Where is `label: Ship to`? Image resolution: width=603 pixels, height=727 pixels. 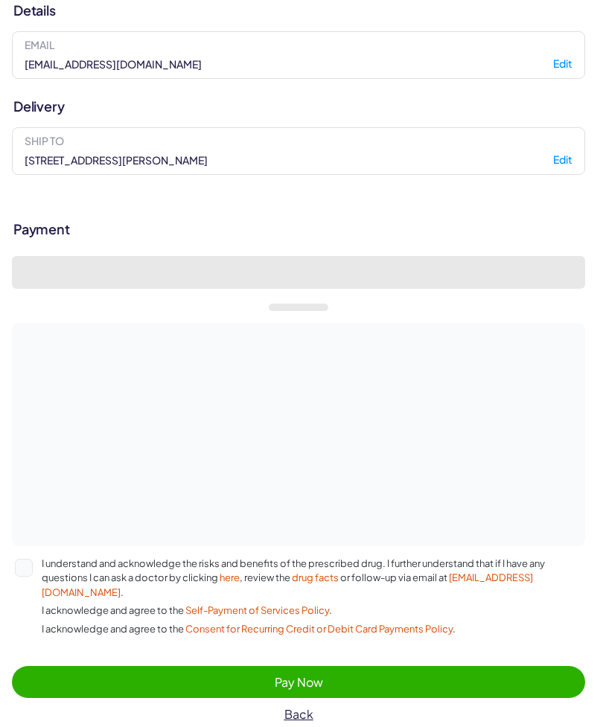
label: Ship to is located at coordinates (298, 141).